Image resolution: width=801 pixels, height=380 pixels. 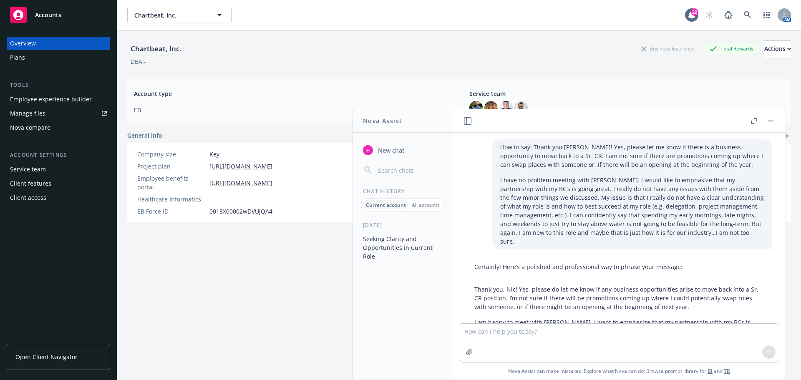 I want to click on a: Client features, so click(x=58, y=184).